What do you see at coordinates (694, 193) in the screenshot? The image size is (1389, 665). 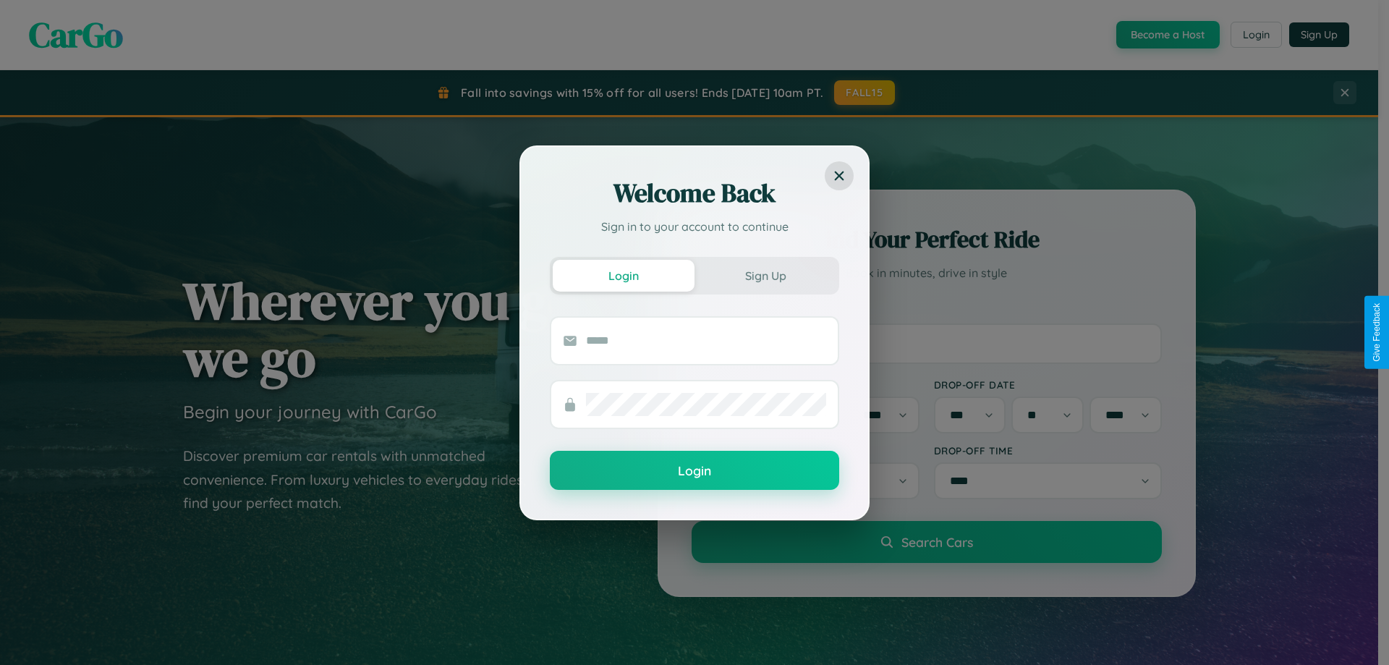 I see `h2: Welcome Back` at bounding box center [694, 193].